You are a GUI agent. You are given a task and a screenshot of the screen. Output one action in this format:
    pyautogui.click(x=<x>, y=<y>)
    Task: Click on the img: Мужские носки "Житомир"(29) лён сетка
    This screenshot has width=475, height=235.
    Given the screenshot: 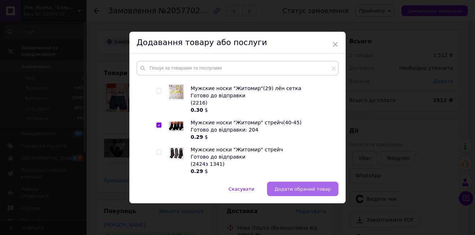 What is the action you would take?
    pyautogui.click(x=176, y=92)
    